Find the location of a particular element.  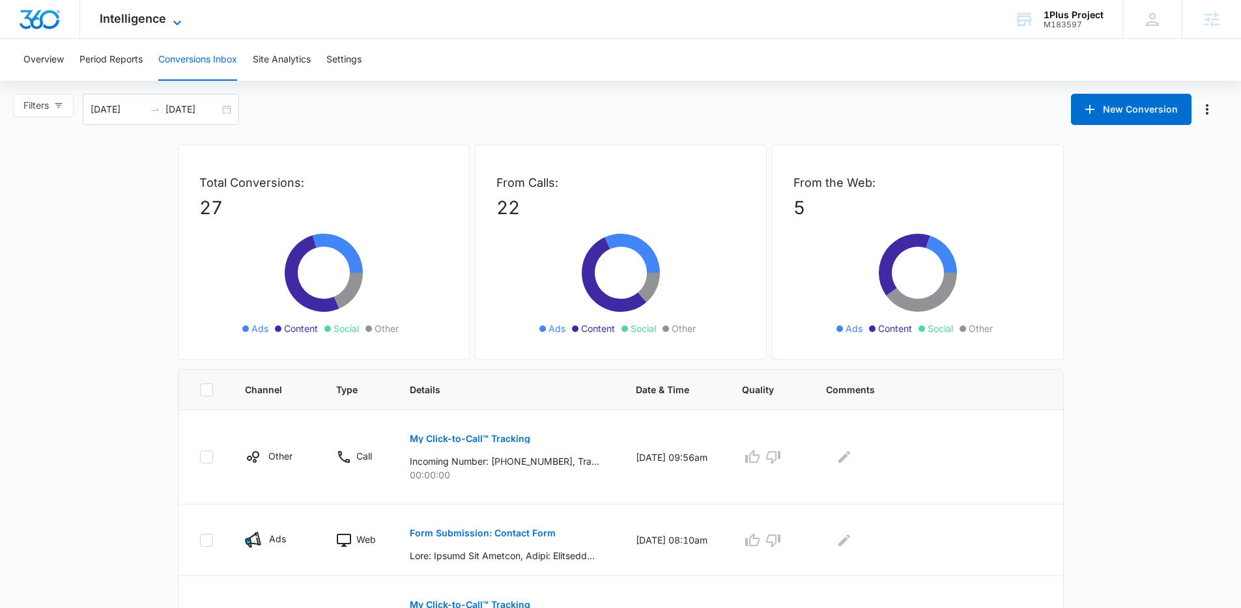

p: Form Submission: Contact Form is located at coordinates (483, 533).